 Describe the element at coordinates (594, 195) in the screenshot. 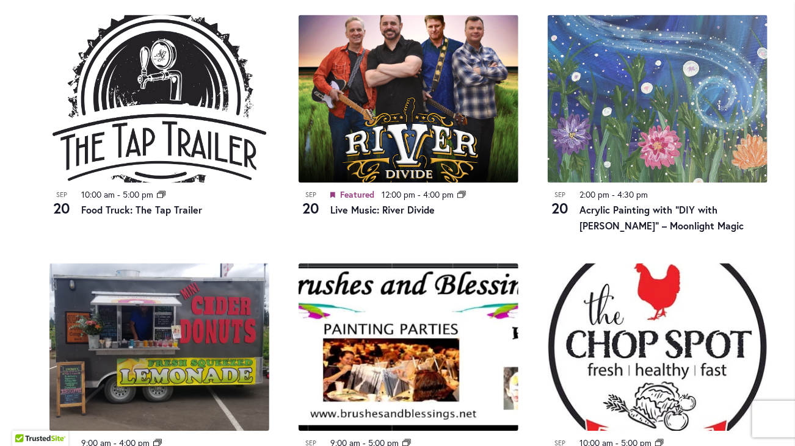

I see `time: 2:00 pm` at that location.